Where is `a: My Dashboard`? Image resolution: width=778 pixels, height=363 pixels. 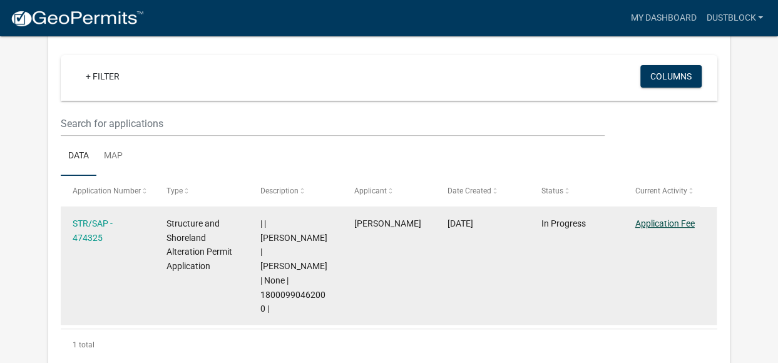 a: My Dashboard is located at coordinates (663, 18).